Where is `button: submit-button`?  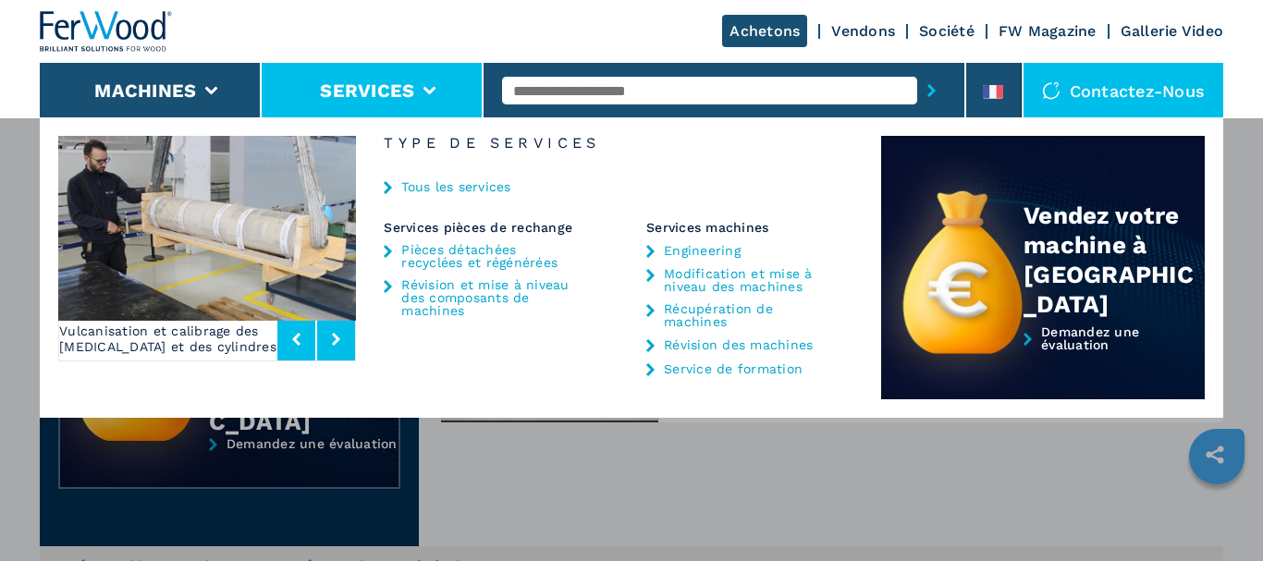
button: submit-button is located at coordinates (931, 91).